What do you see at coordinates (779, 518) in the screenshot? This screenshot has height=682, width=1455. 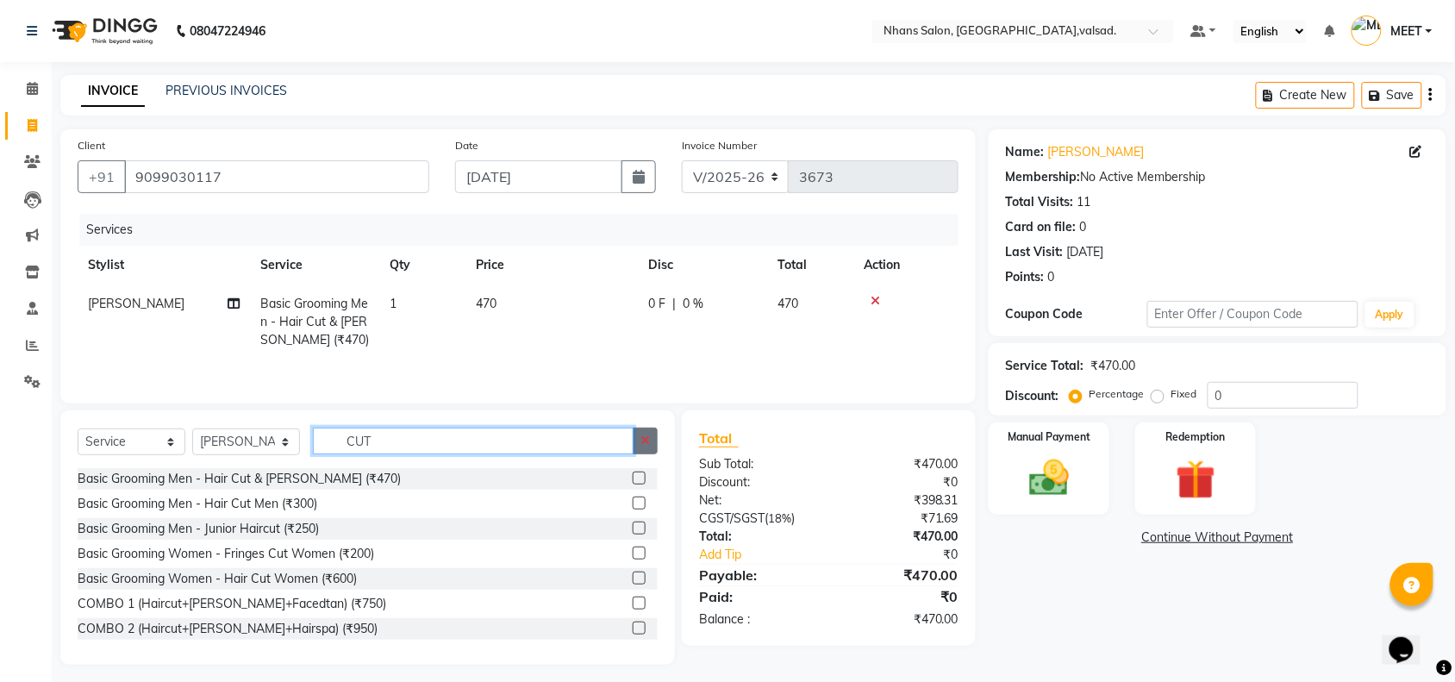 I see `span: 18%` at bounding box center [779, 518].